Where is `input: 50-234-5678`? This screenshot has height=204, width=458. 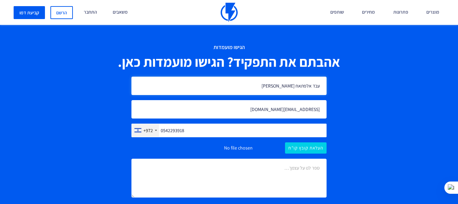
input: 50-234-5678 is located at coordinates (229, 131).